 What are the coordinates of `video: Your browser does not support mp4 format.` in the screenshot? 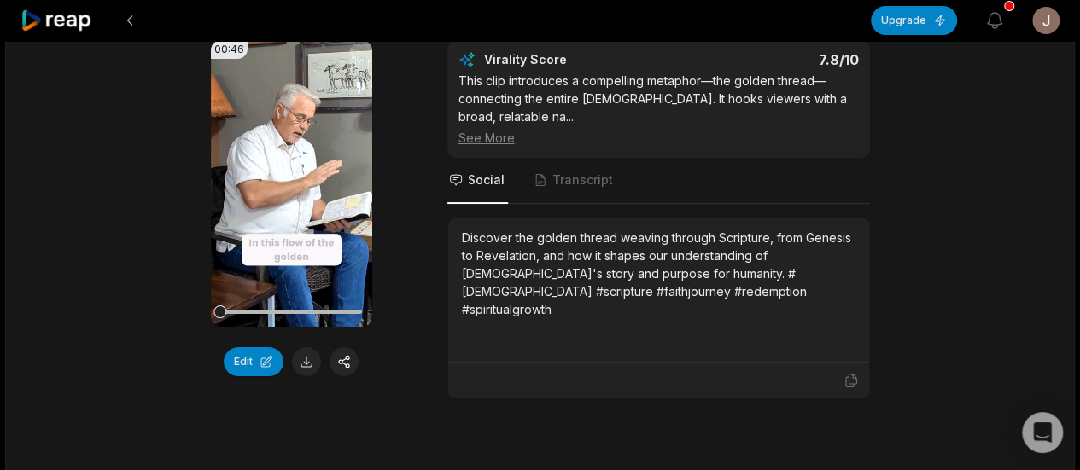 It's located at (291, 183).